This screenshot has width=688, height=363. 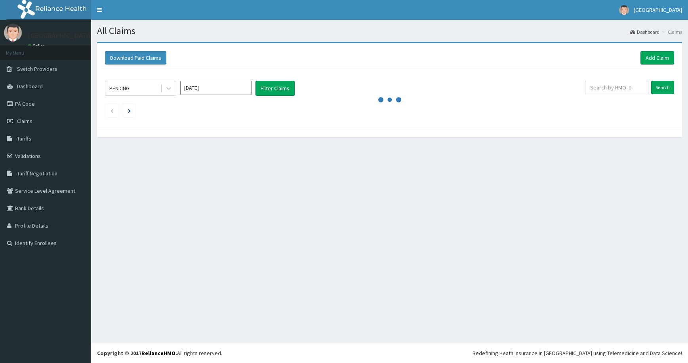 I want to click on li: Claims, so click(x=671, y=32).